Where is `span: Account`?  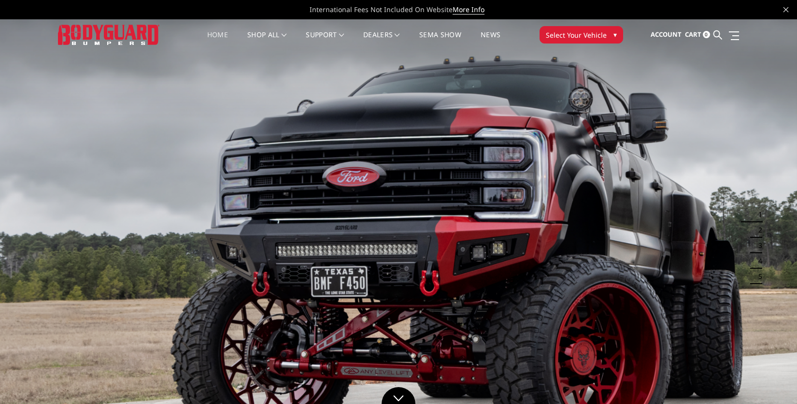
span: Account is located at coordinates (666, 34).